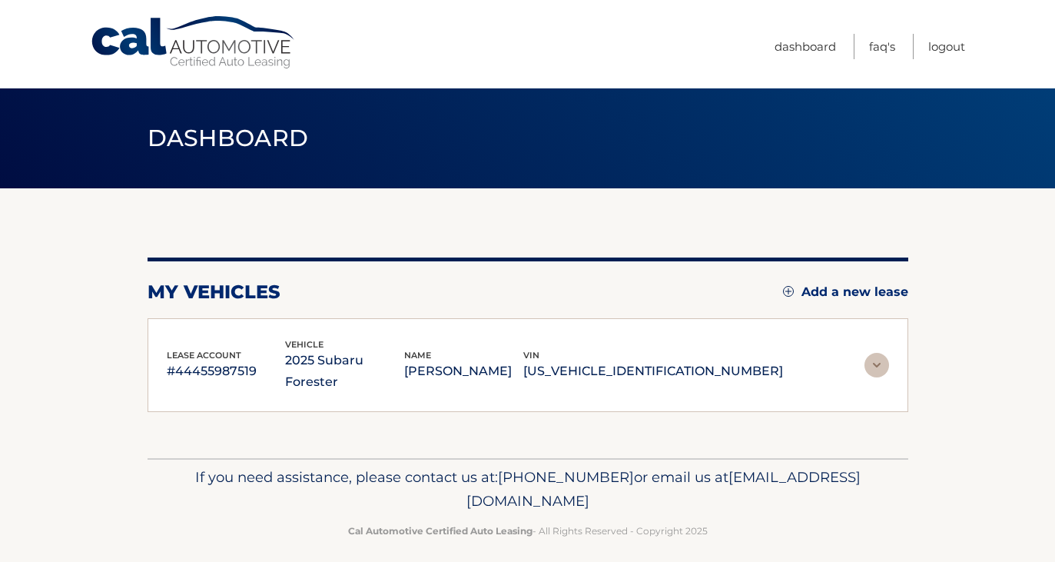  I want to click on p: If you need assistance, please contact us at: or email us at, so click(528, 489).